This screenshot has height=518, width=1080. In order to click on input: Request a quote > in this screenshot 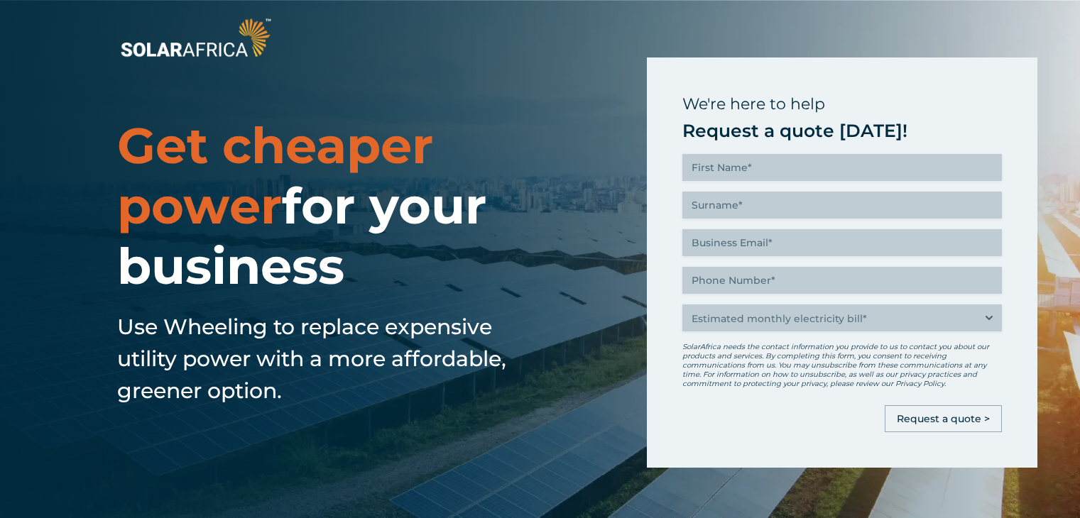, I will do `click(943, 419)`.